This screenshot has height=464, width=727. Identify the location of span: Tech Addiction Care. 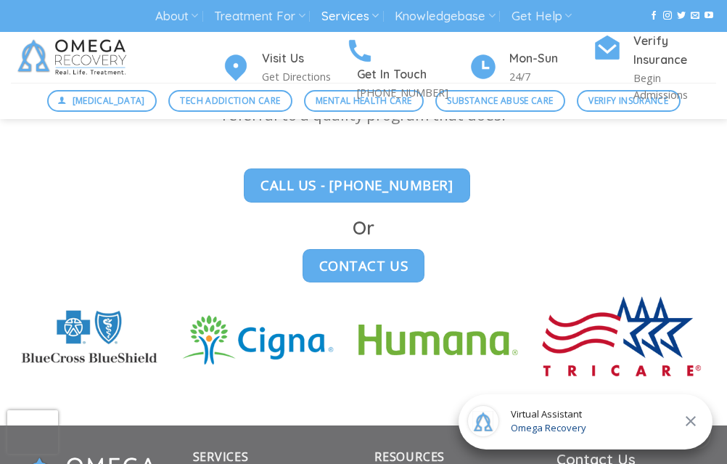
(230, 100).